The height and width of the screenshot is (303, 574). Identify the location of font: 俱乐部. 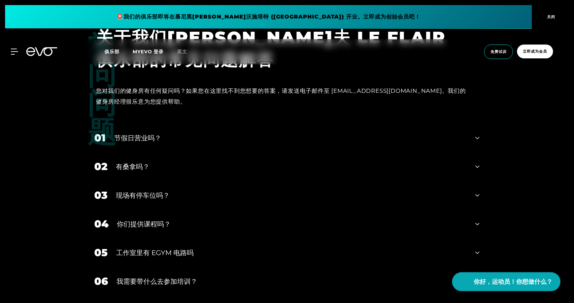
(112, 52).